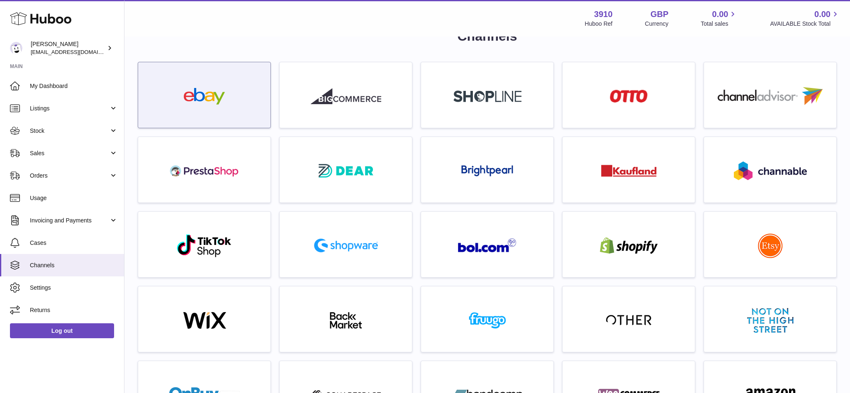  What do you see at coordinates (74, 310) in the screenshot?
I see `span: Returns` at bounding box center [74, 310].